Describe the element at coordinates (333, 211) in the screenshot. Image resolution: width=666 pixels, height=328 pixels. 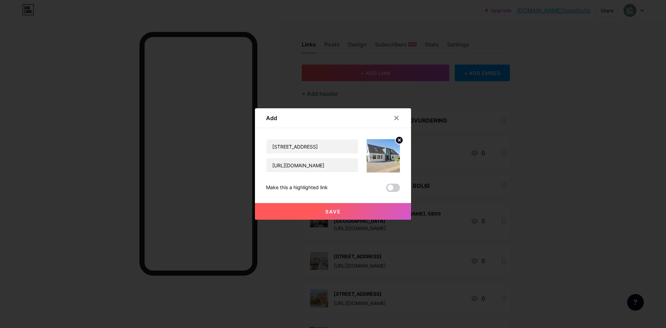
I see `button: Save` at that location.